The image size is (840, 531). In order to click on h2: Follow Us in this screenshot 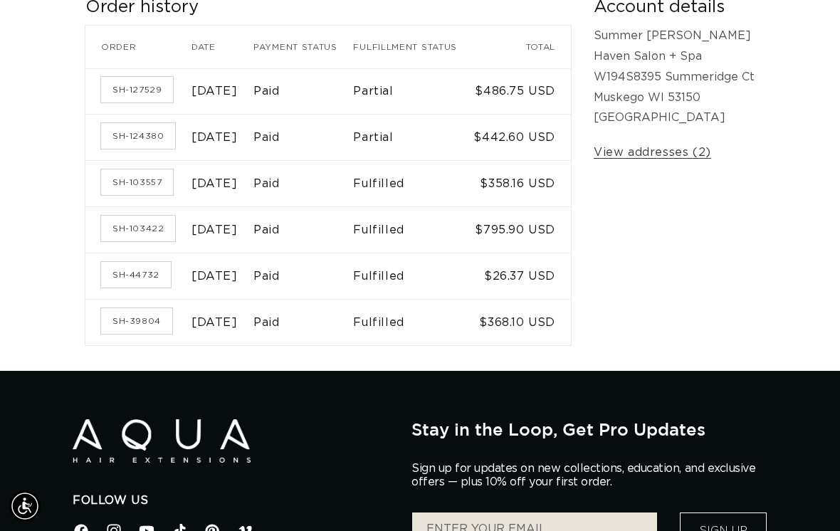, I will do `click(231, 500)`.